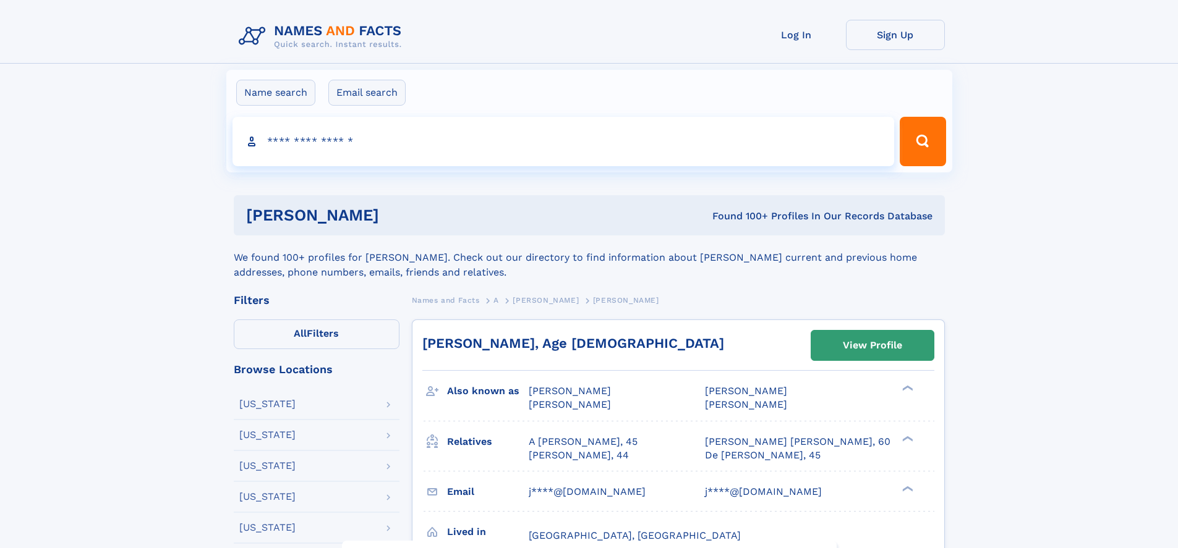 This screenshot has width=1178, height=548. Describe the element at coordinates (300, 333) in the screenshot. I see `span: All` at that location.